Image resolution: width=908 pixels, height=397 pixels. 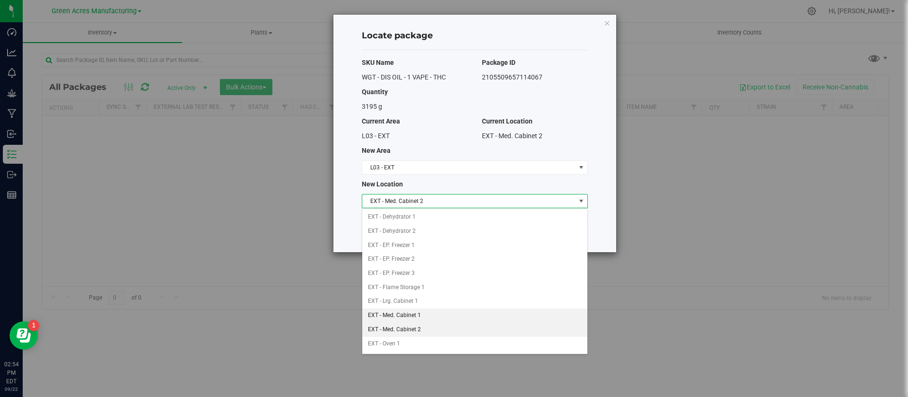 I want to click on li: EXT - EP. Freezer 2, so click(x=475, y=259).